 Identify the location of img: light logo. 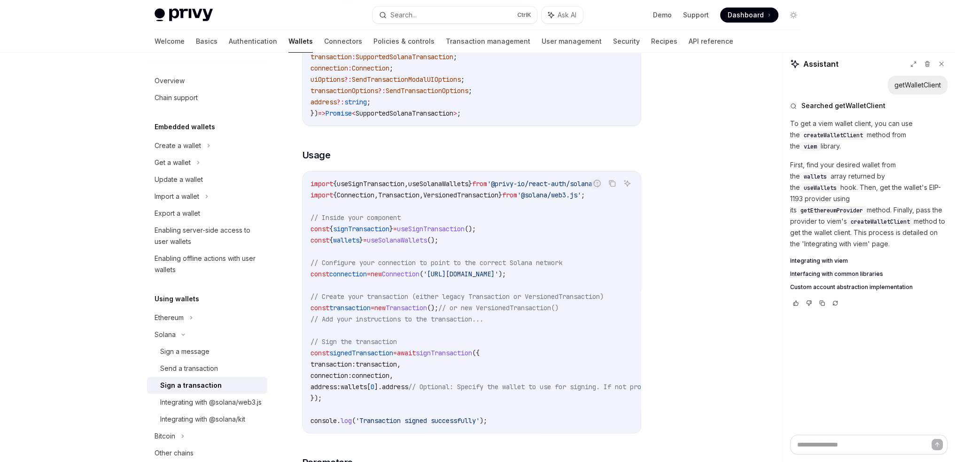
(184, 15).